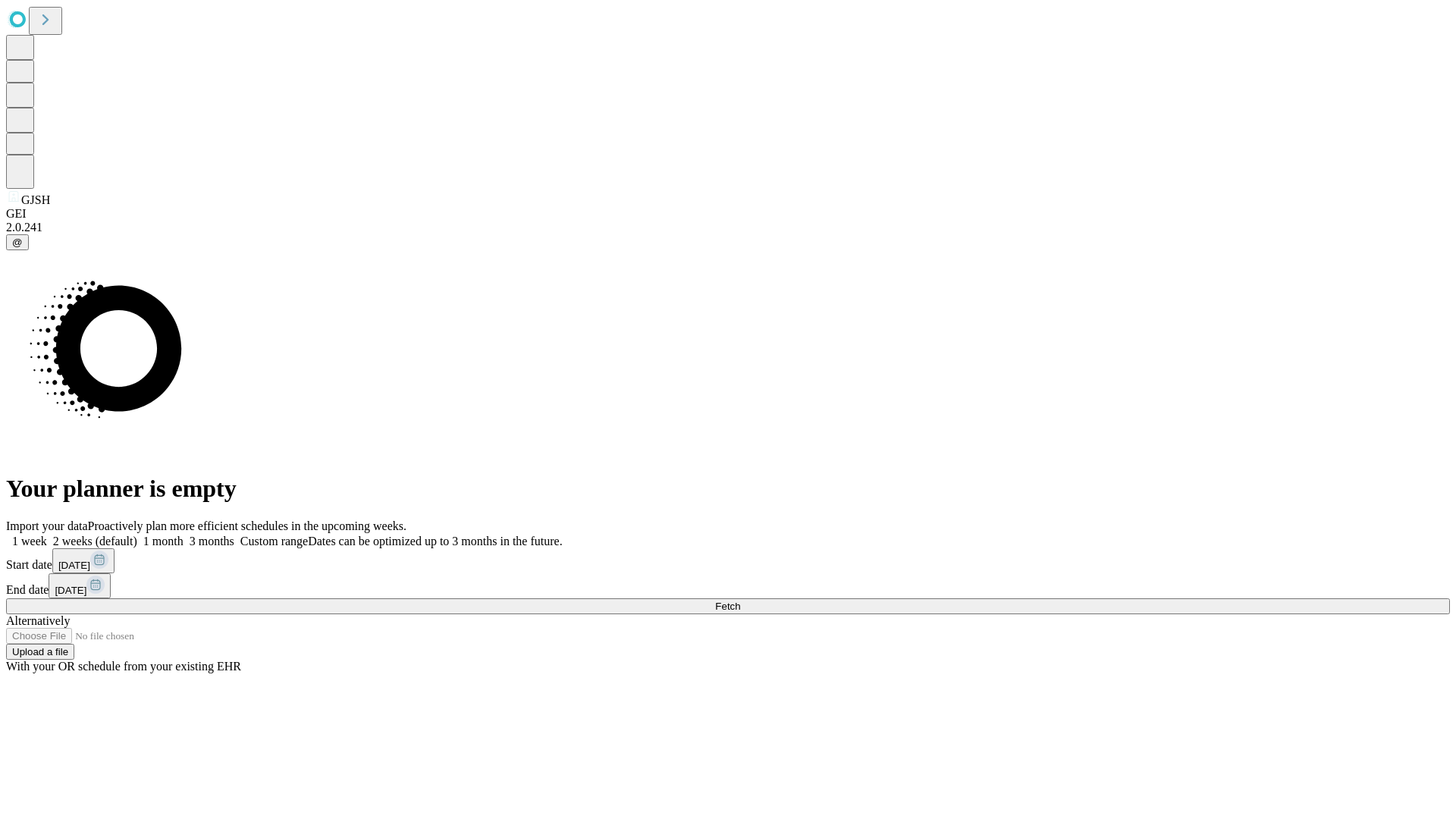 This screenshot has height=819, width=1456. I want to click on span: Dates can be optimized up to 3 months in the future., so click(434, 541).